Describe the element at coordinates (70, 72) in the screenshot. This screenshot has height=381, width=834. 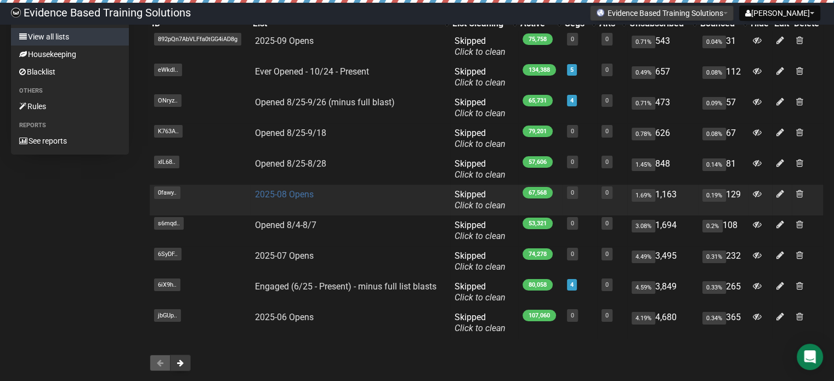
I see `a: Blacklist` at that location.